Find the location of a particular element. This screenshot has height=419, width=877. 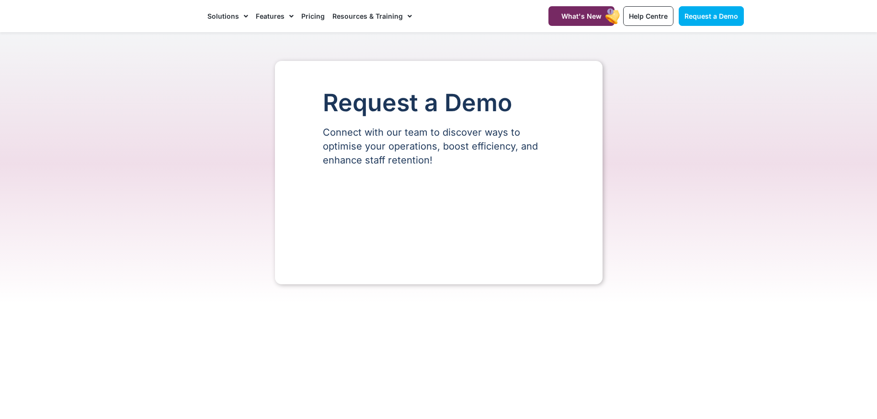

span: What's New is located at coordinates (582, 16).